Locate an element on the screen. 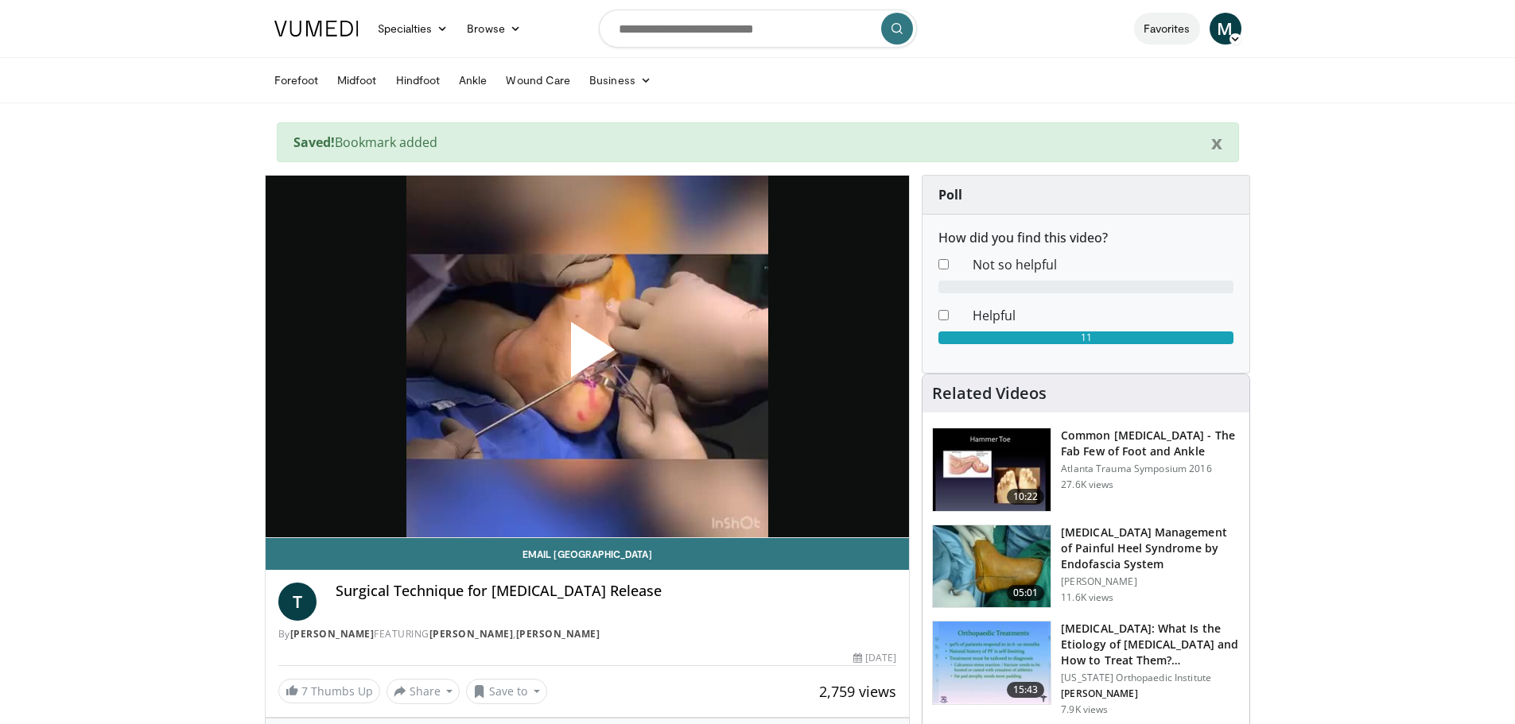 The width and height of the screenshot is (1515, 724). img: osam_1.png.150x105_q85_crop-smart_upscale.jpg is located at coordinates (992, 567).